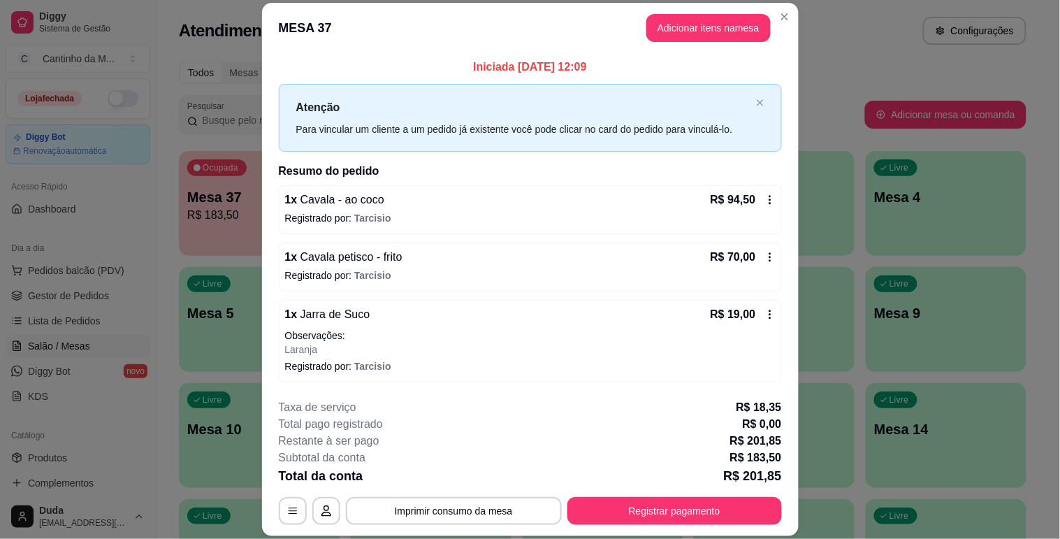 This screenshot has height=539, width=1060. Describe the element at coordinates (733, 314) in the screenshot. I see `p: R$ 19,00` at that location.